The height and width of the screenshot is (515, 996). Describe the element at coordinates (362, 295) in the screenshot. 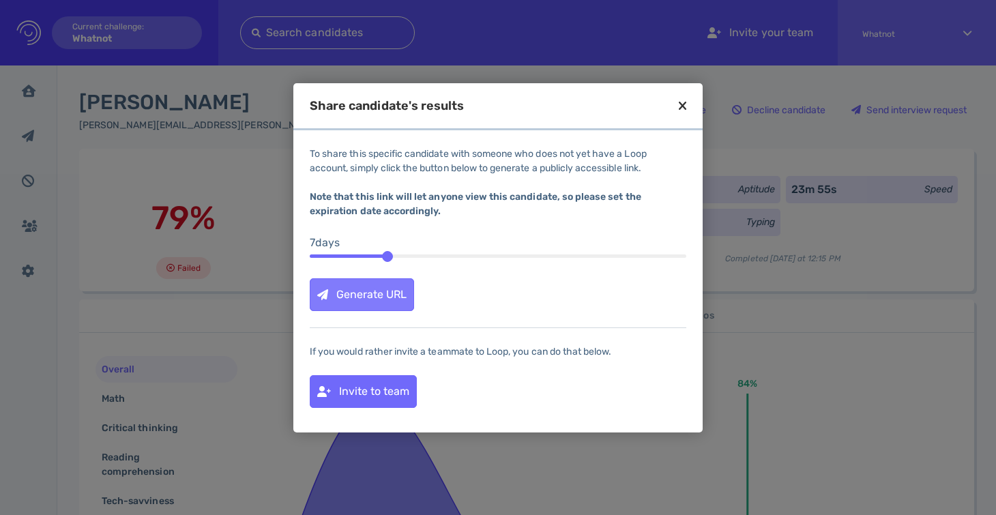

I see `button: Generate URL` at that location.